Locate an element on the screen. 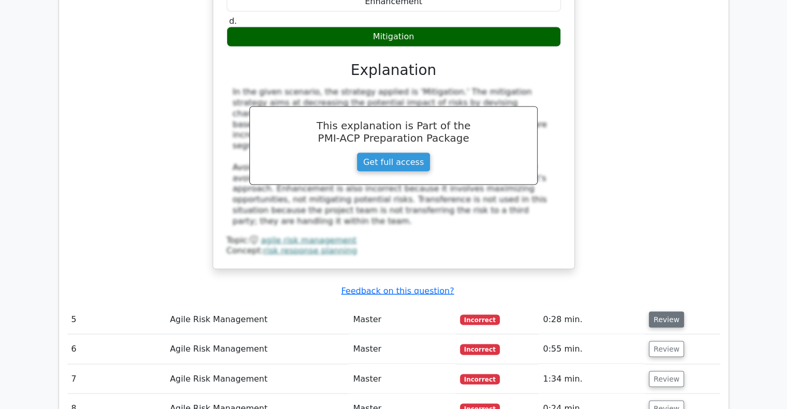  a: risk response planning is located at coordinates (310, 250).